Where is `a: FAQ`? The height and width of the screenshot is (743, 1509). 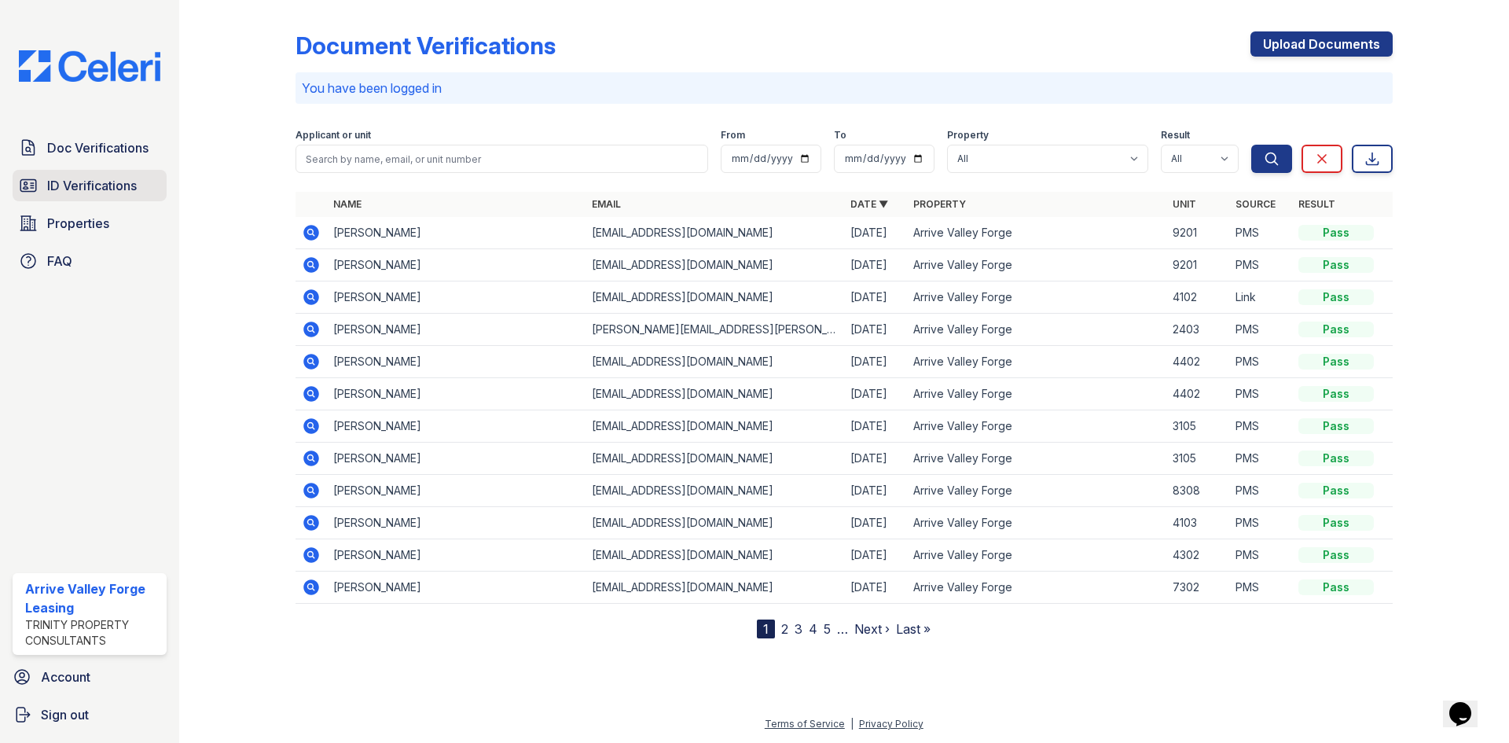 a: FAQ is located at coordinates (90, 261).